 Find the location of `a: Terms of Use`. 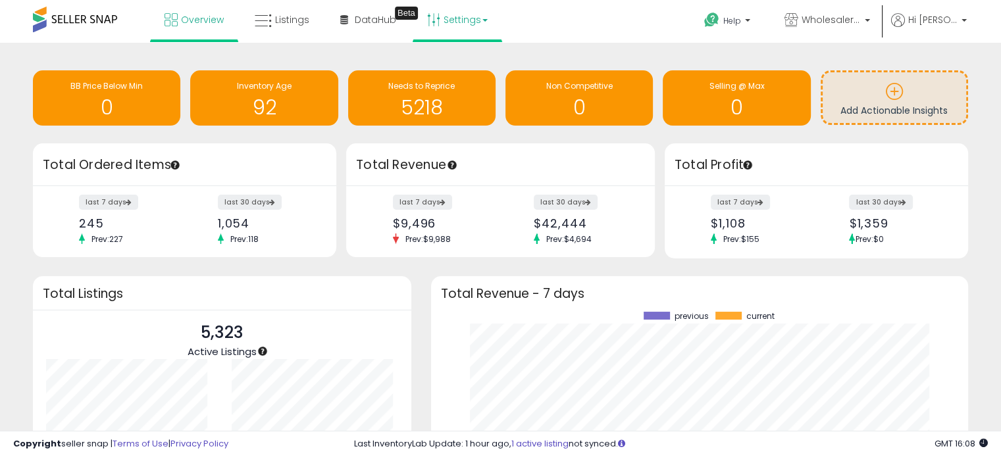

a: Terms of Use is located at coordinates (140, 444).